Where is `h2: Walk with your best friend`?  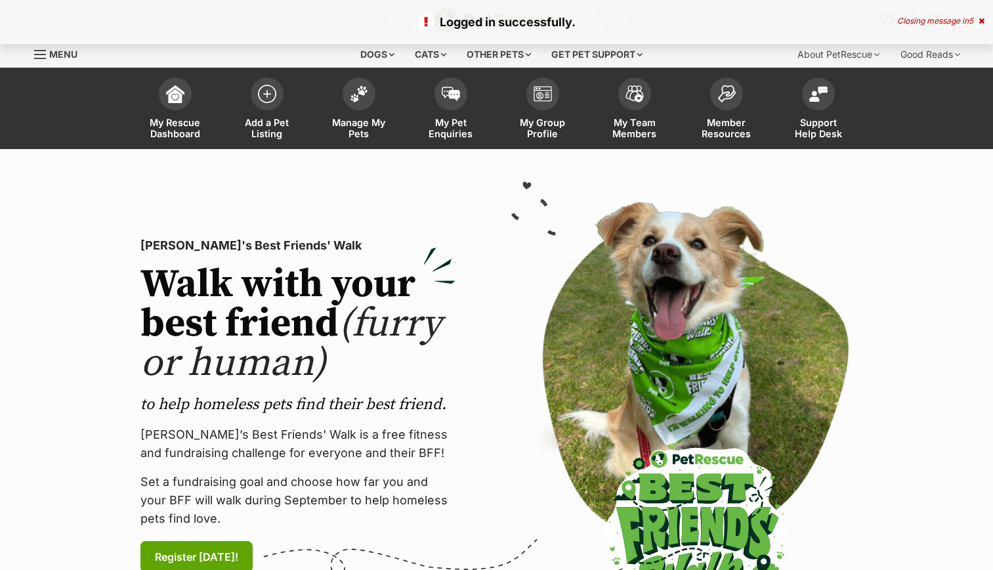 h2: Walk with your best friend is located at coordinates (298, 324).